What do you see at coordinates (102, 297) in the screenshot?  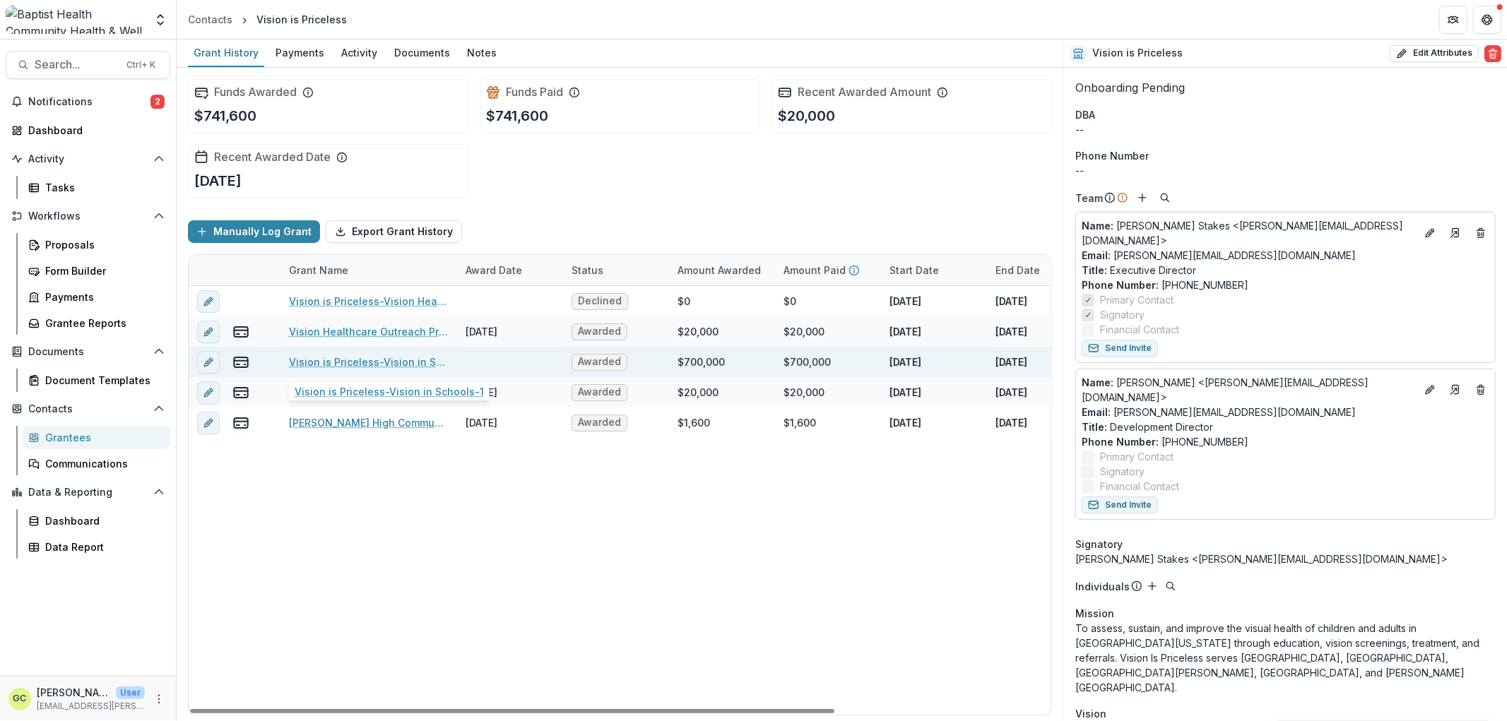 I see `div: Payments` at bounding box center [102, 297].